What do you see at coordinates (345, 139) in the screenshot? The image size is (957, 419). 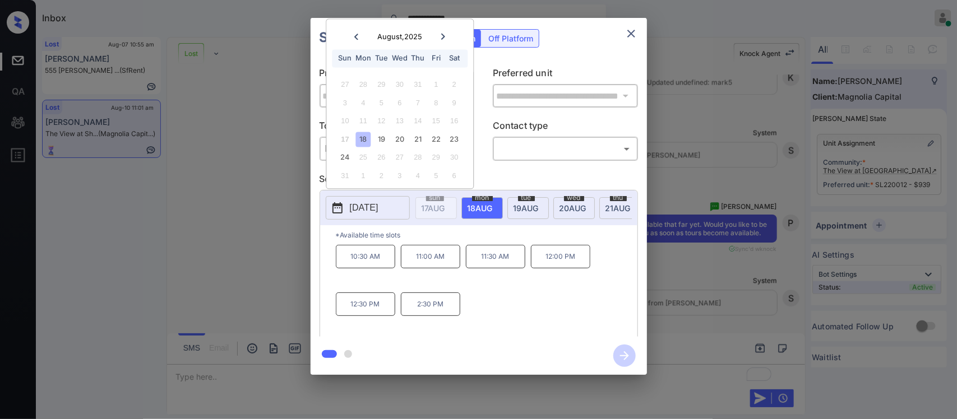 I see `div: Not available Sunday, August 17th, 2025` at bounding box center [345, 139].